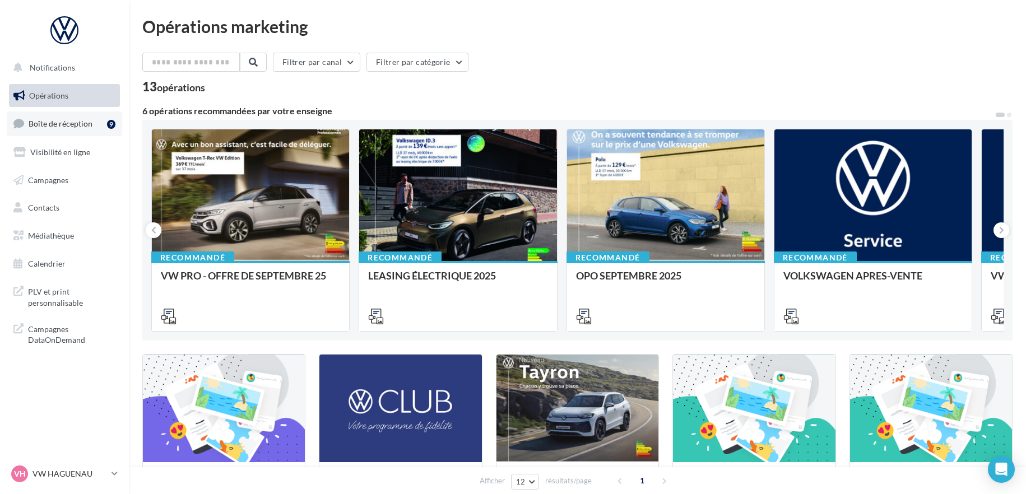 Image resolution: width=1026 pixels, height=494 pixels. I want to click on span: Visibilité en ligne, so click(60, 152).